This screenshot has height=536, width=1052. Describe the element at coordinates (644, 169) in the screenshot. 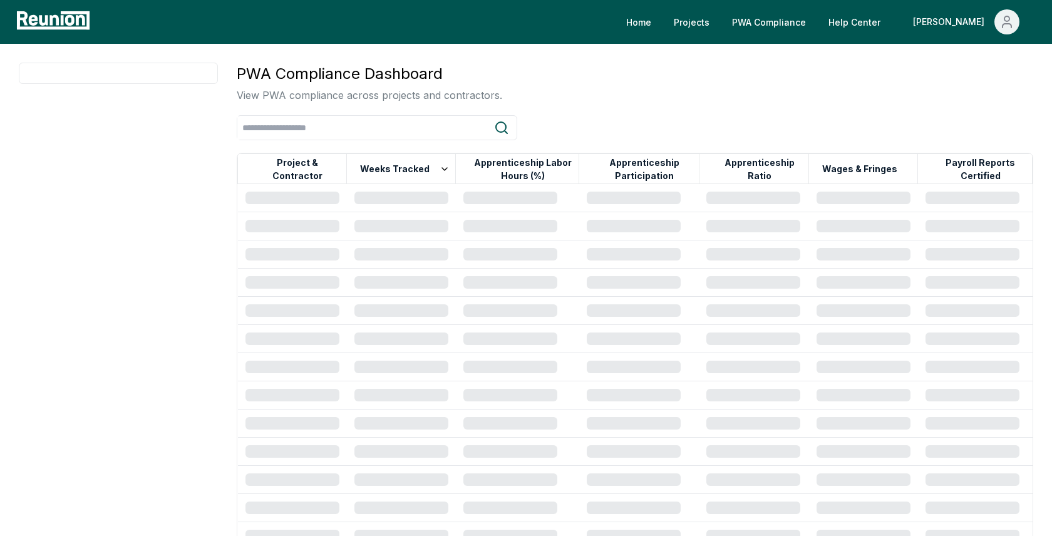

I see `button: Apprenticeship Participation` at that location.